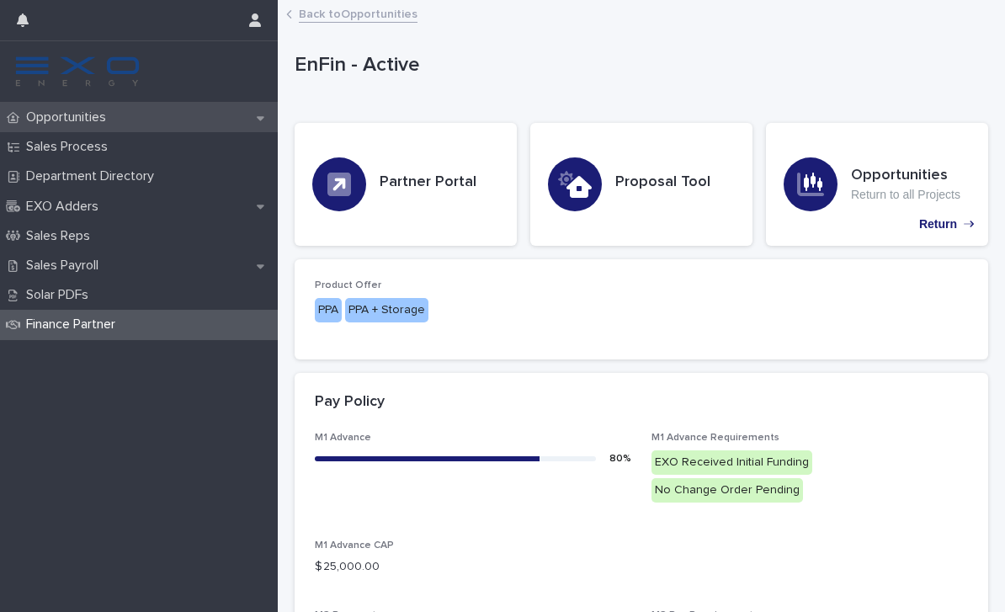 The width and height of the screenshot is (1005, 612). I want to click on p: Return to all Projects, so click(906, 195).